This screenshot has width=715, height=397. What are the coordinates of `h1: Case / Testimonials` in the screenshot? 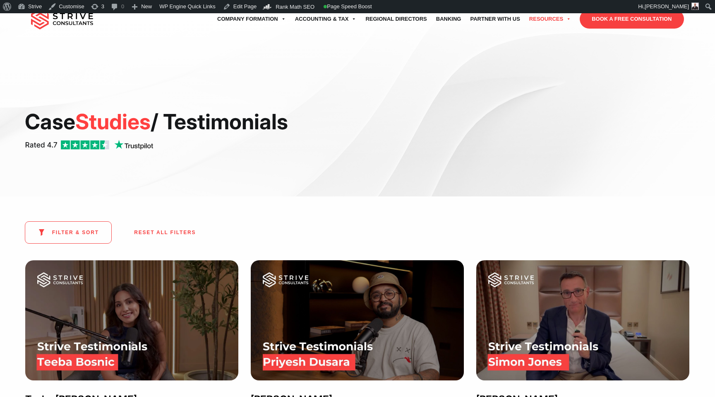 It's located at (168, 121).